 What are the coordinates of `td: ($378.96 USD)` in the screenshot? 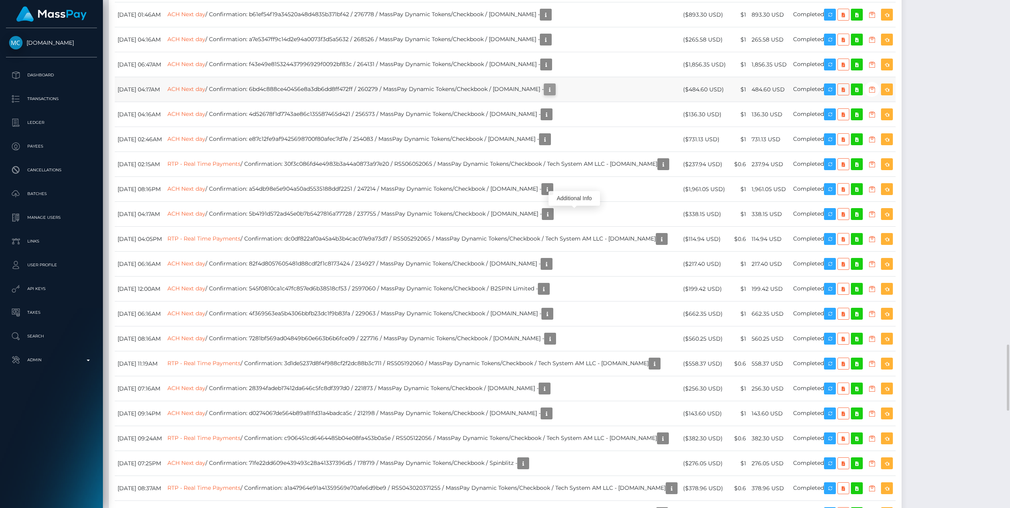 It's located at (704, 488).